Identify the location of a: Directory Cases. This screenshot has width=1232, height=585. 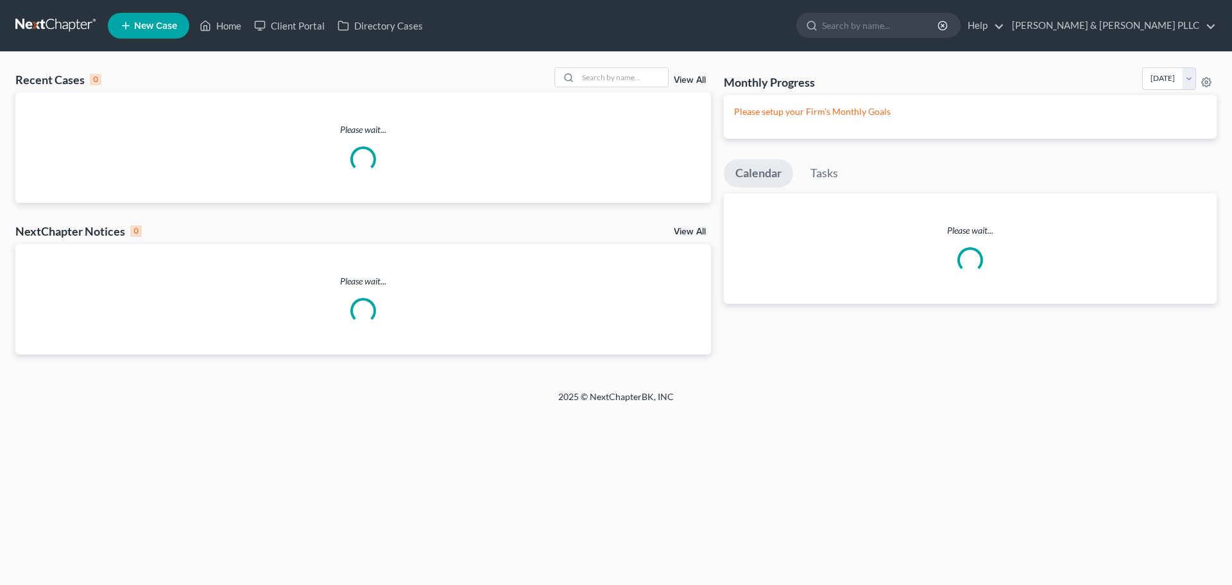
(380, 26).